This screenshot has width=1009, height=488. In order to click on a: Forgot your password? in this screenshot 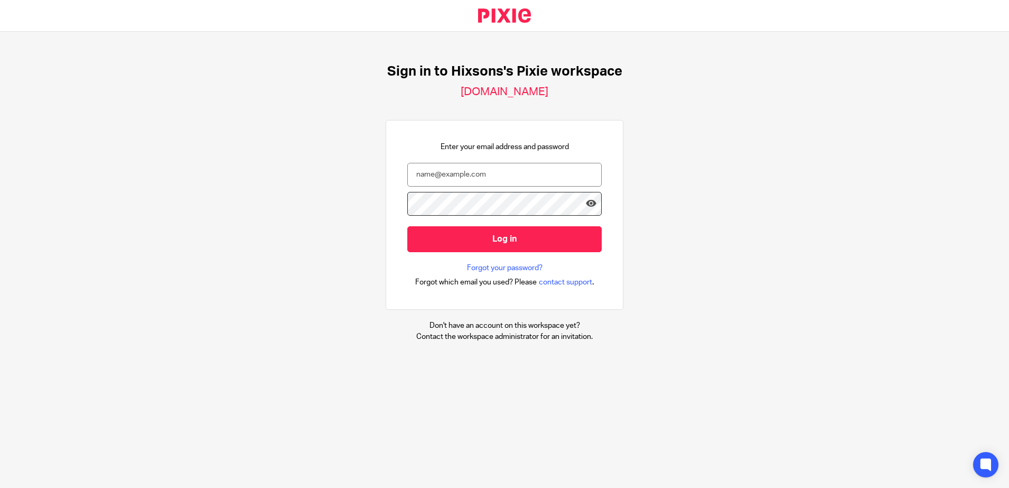, I will do `click(505, 268)`.